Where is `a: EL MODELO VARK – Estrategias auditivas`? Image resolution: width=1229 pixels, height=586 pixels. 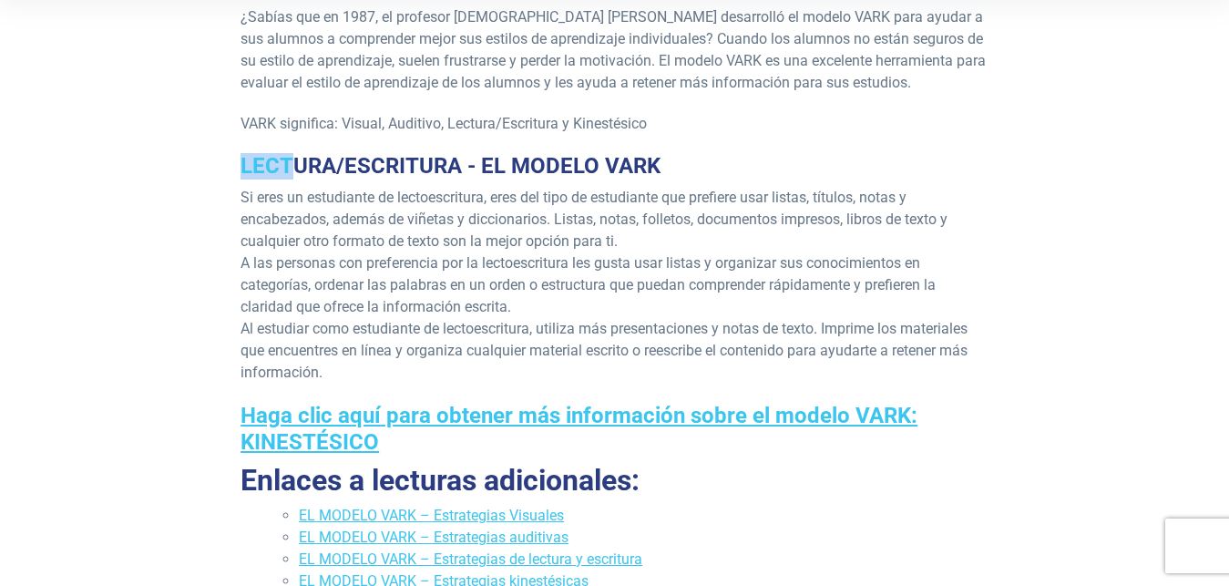
a: EL MODELO VARK – Estrategias auditivas is located at coordinates (434, 537).